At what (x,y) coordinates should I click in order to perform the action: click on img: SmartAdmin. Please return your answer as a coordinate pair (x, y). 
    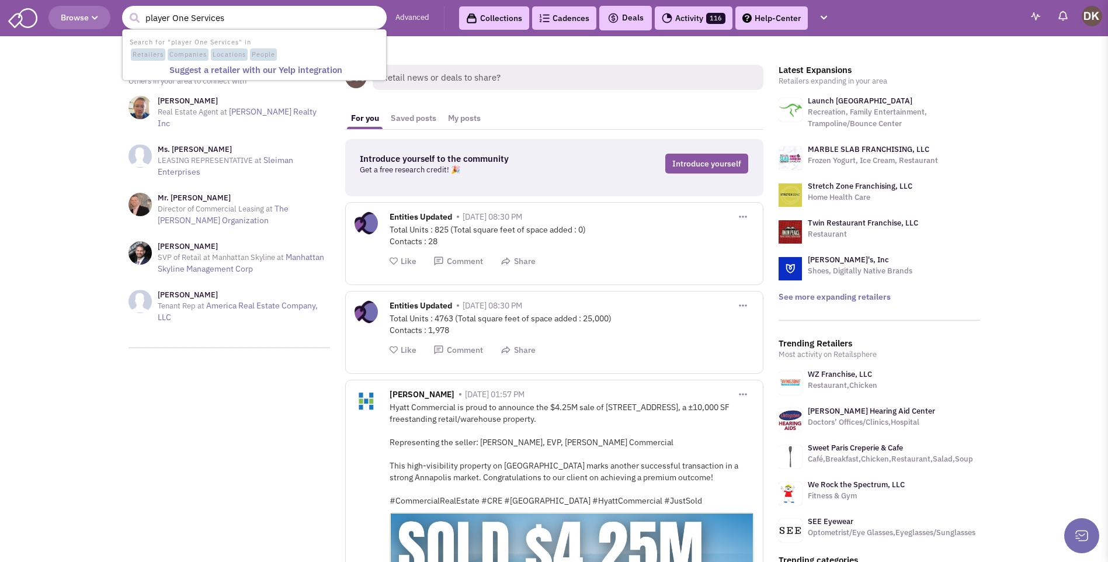
    Looking at the image, I should click on (23, 17).